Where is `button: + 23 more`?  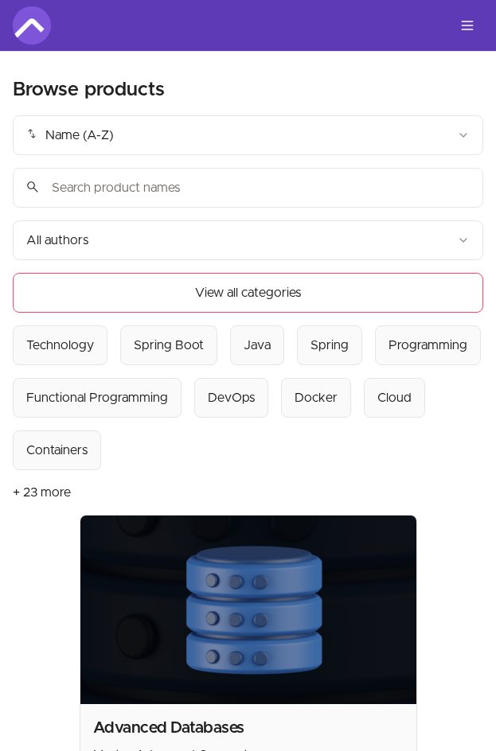
button: + 23 more is located at coordinates (41, 493).